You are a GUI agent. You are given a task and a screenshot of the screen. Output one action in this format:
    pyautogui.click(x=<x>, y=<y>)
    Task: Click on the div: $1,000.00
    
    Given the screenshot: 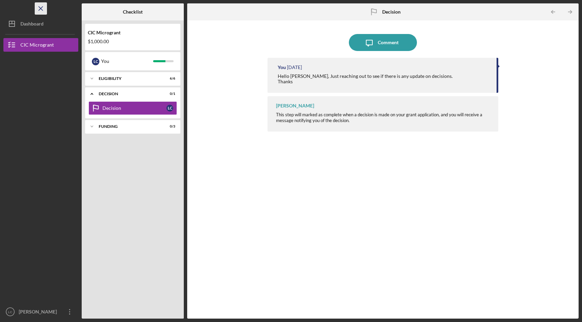 What is the action you would take?
    pyautogui.click(x=133, y=42)
    